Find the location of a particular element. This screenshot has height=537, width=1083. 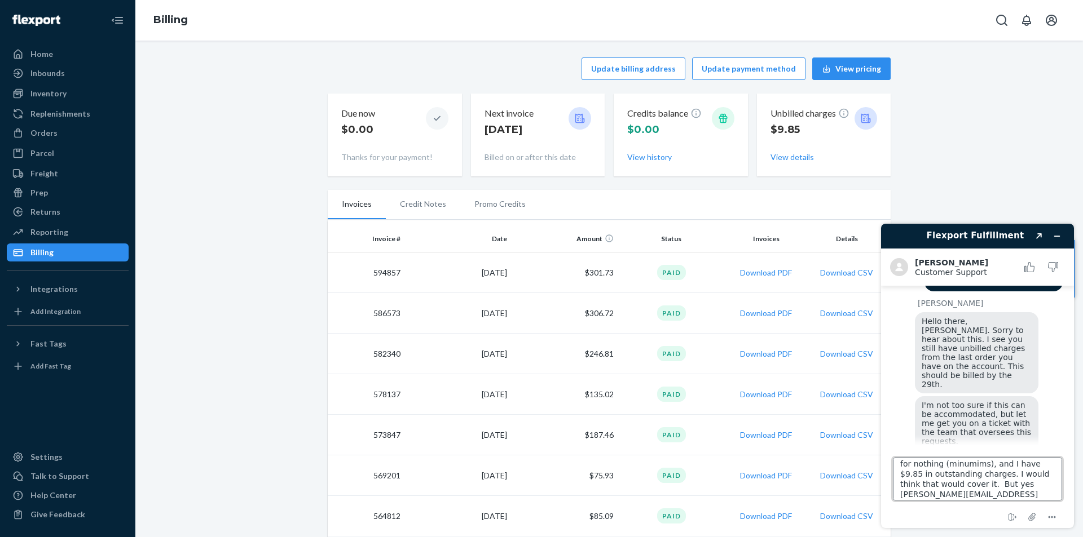

td: $85.09 is located at coordinates (565, 517).